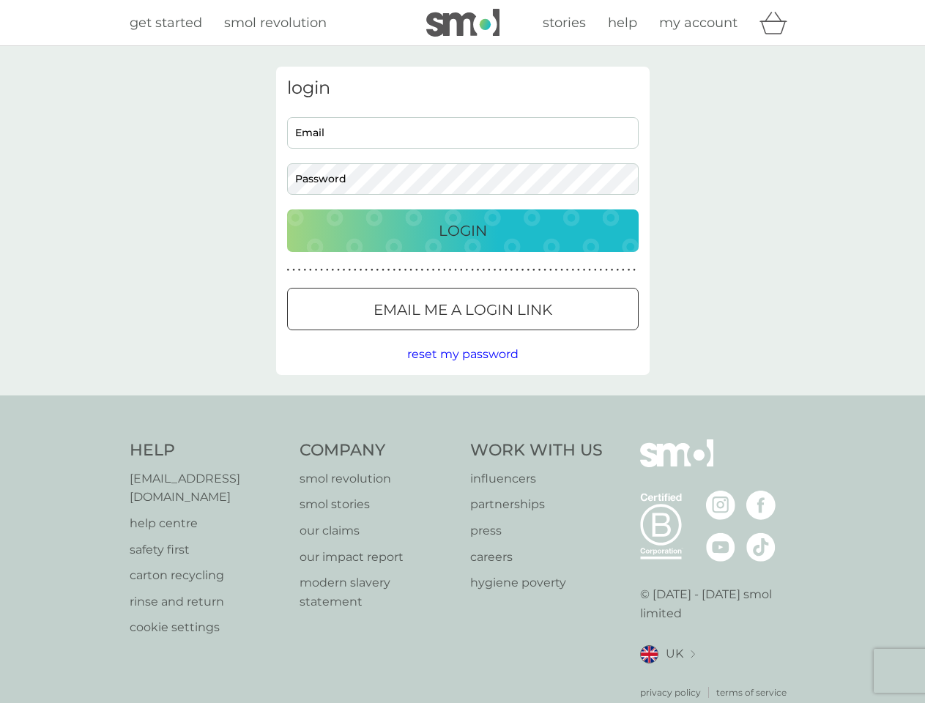 Image resolution: width=925 pixels, height=703 pixels. What do you see at coordinates (207, 628) in the screenshot?
I see `p: cookie settings` at bounding box center [207, 628].